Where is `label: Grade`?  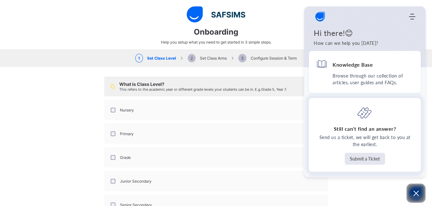
label: Grade is located at coordinates (125, 157).